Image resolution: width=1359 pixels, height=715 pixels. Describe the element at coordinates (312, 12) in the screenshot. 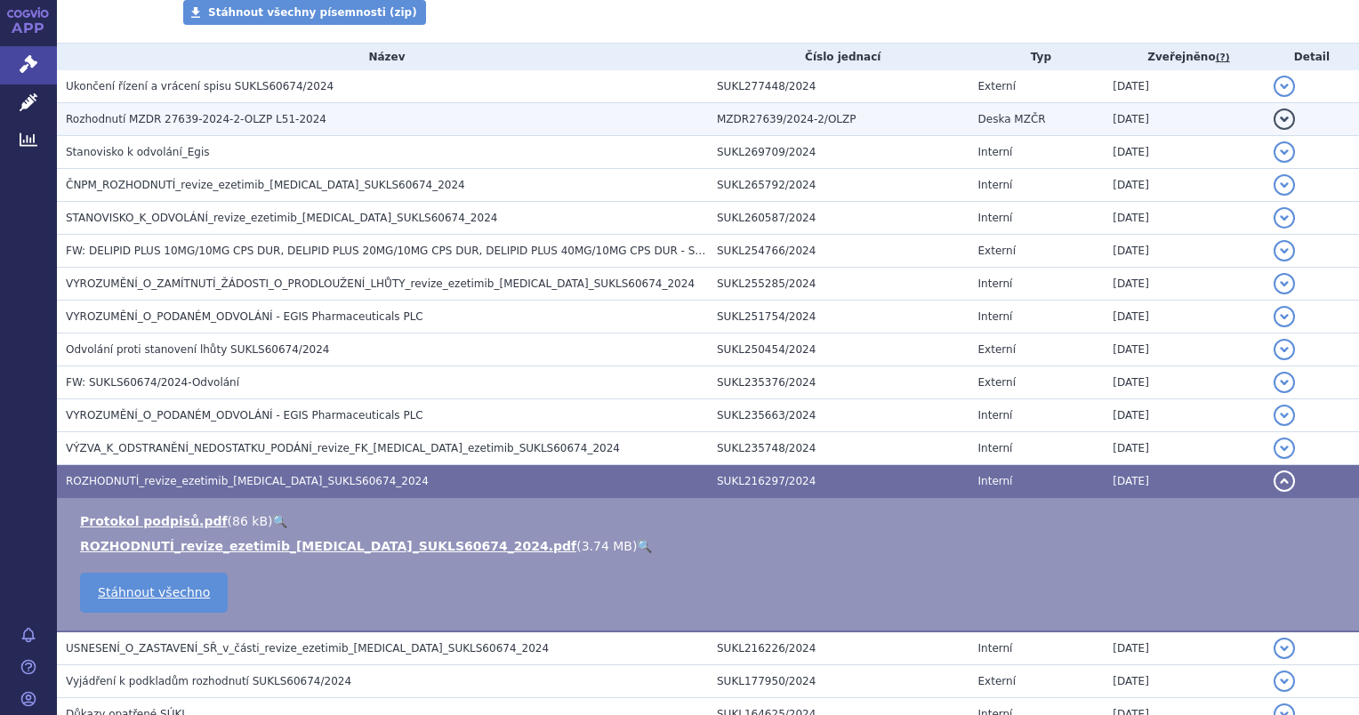

I see `span: Stáhnout všechny písemnosti (zip)` at that location.